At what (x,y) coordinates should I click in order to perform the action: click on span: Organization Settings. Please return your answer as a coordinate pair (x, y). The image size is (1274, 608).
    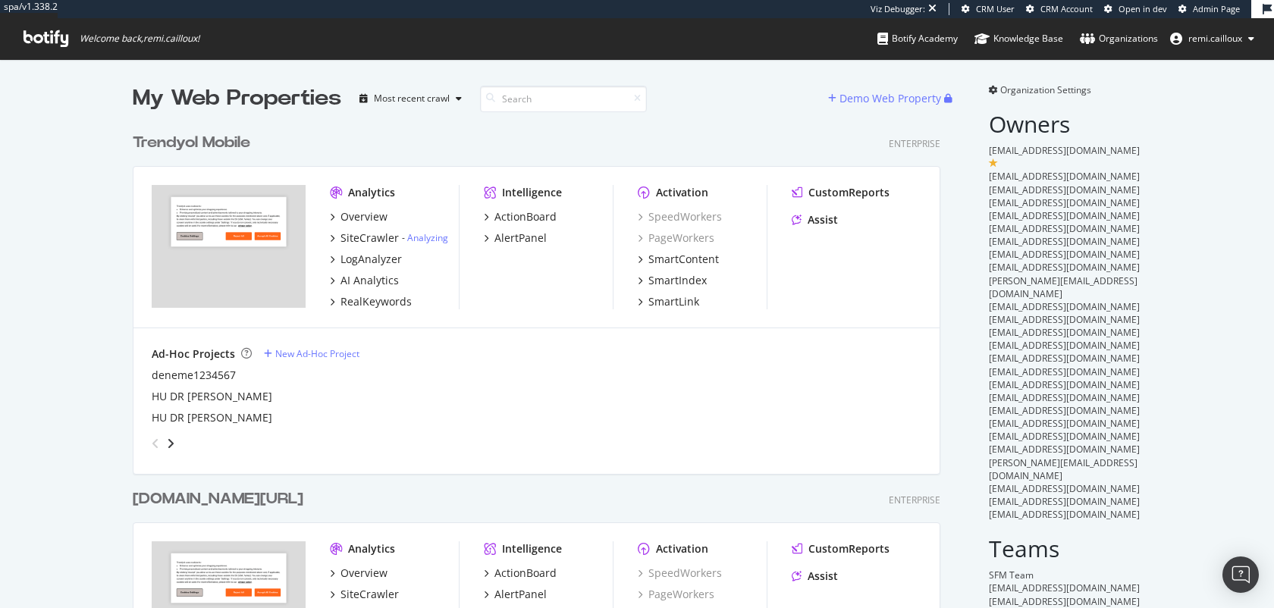
    Looking at the image, I should click on (1046, 90).